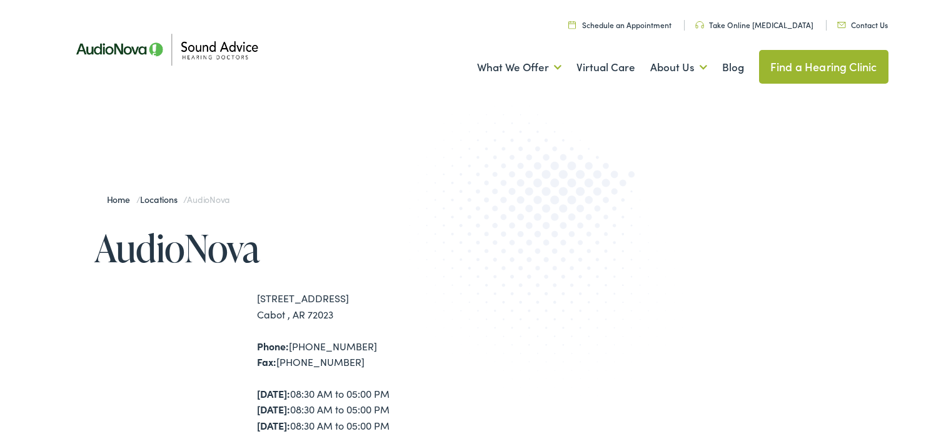 This screenshot has height=434, width=951. What do you see at coordinates (733, 68) in the screenshot?
I see `a: Blog` at bounding box center [733, 68].